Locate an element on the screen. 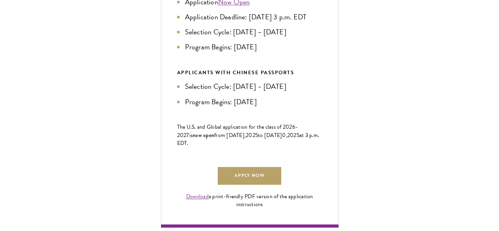  span: 6 is located at coordinates (294, 127).